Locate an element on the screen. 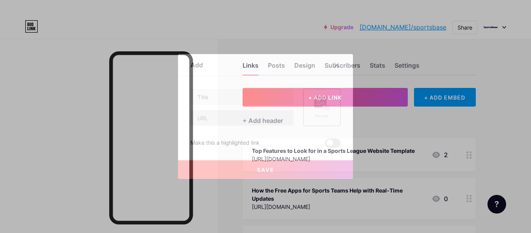  div: Add is located at coordinates (197, 65).